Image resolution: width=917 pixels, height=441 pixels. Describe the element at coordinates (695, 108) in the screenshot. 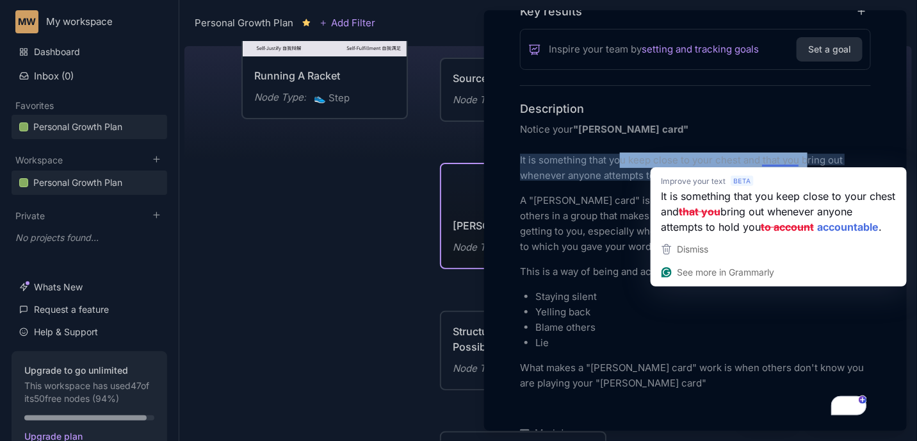

I see `h4: Description` at that location.